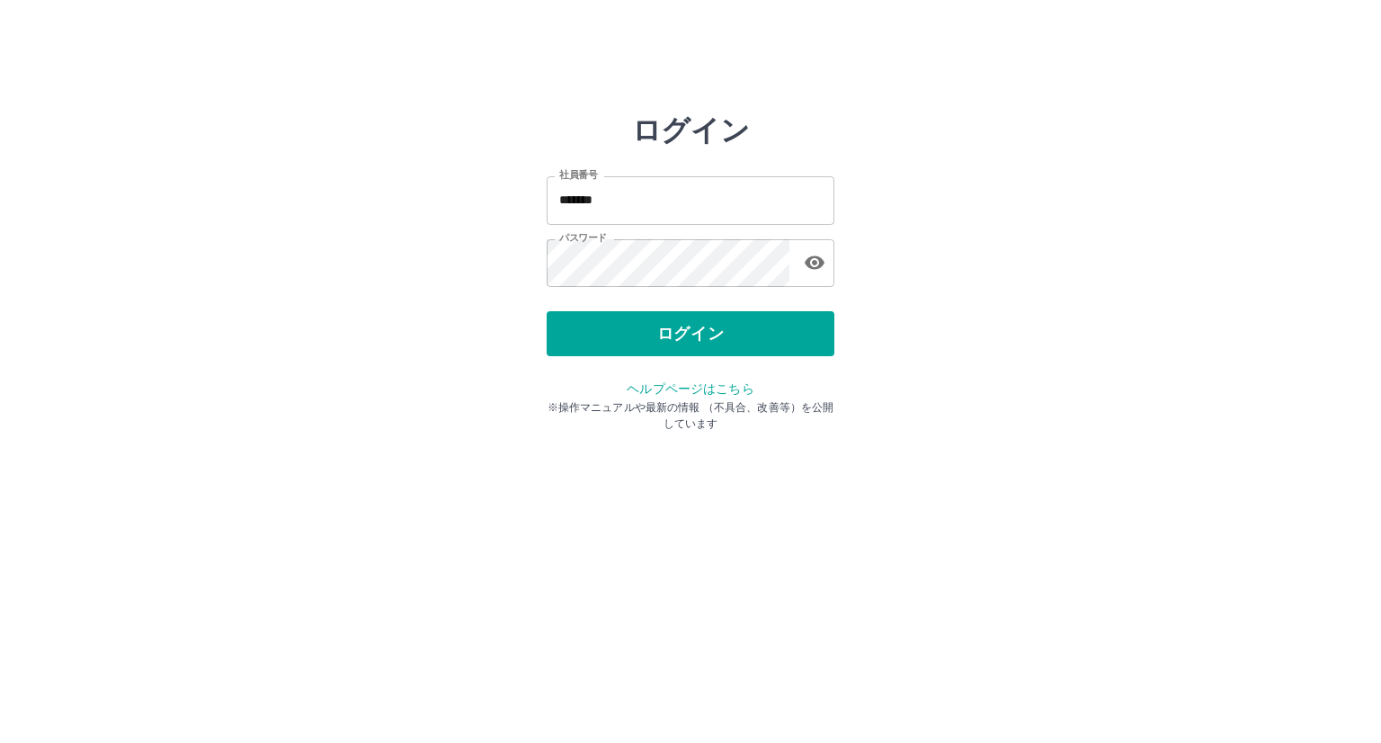 The width and height of the screenshot is (1381, 743). I want to click on a: ヘルプページはこちら, so click(690, 388).